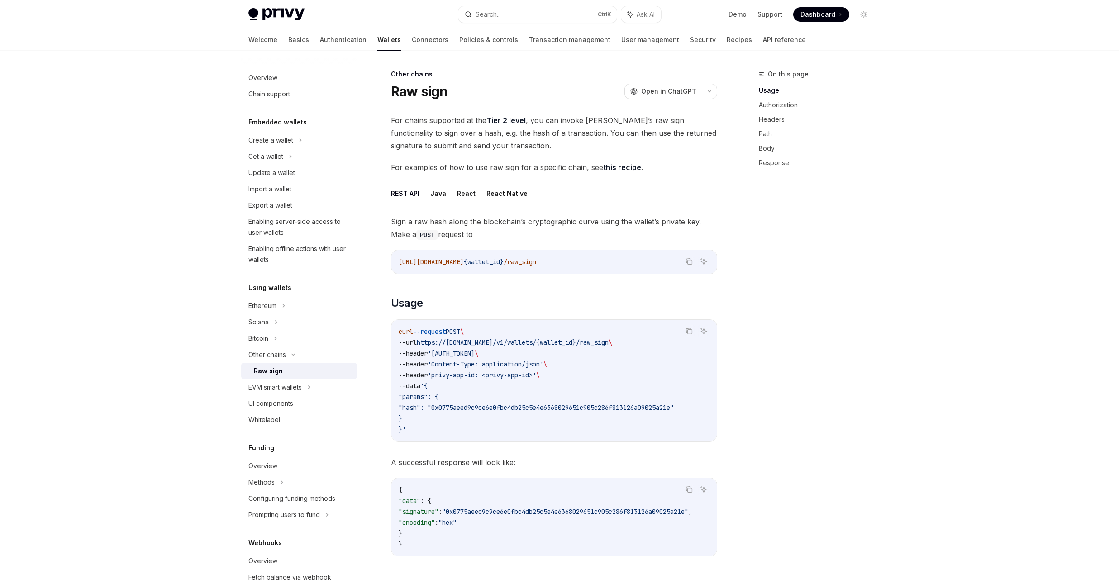 The image size is (1119, 580). What do you see at coordinates (427, 235) in the screenshot?
I see `code: POST` at bounding box center [427, 235].